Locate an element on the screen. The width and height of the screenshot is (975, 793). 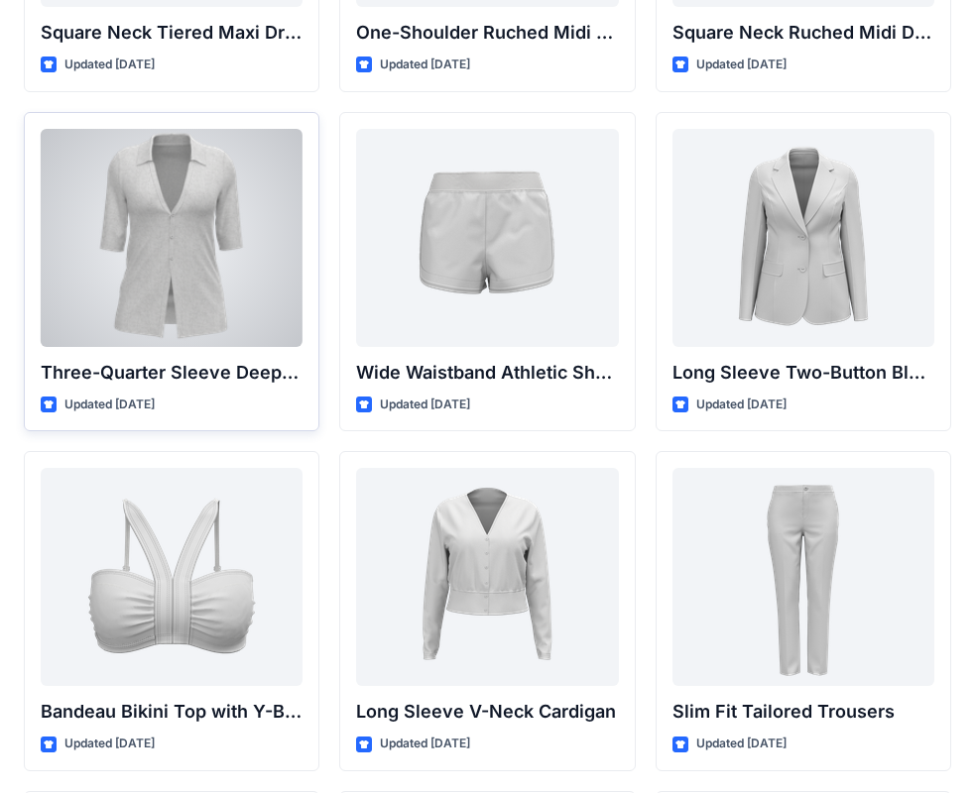
p: Wide Waistband Athletic Shorts is located at coordinates (487, 373).